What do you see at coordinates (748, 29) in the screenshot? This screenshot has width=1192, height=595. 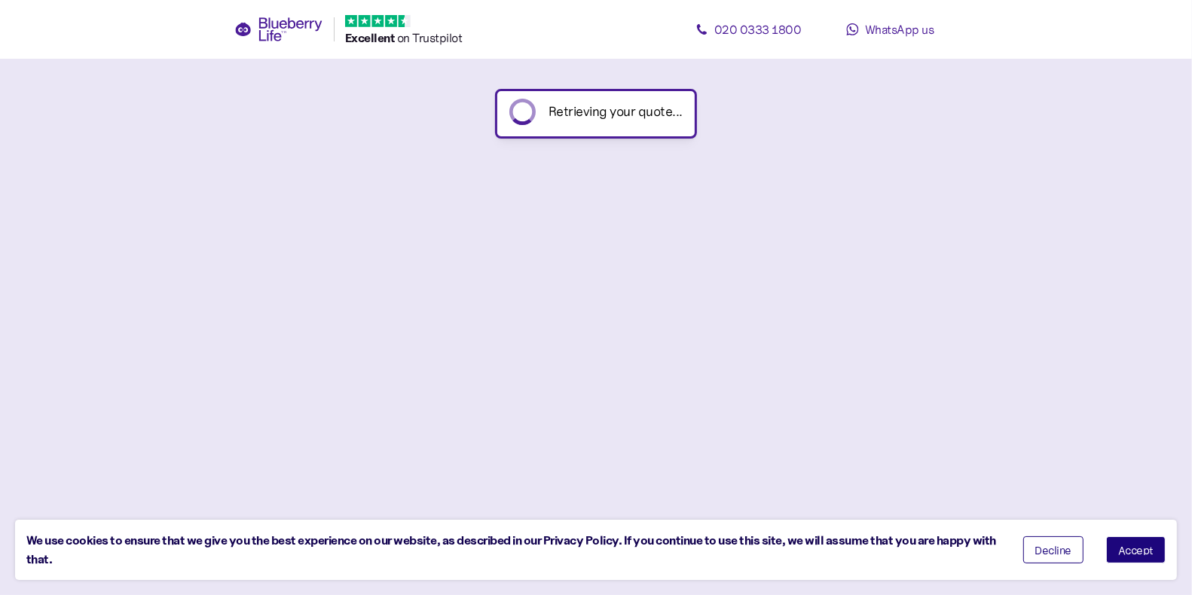 I see `a: 020 0333 1800` at bounding box center [748, 29].